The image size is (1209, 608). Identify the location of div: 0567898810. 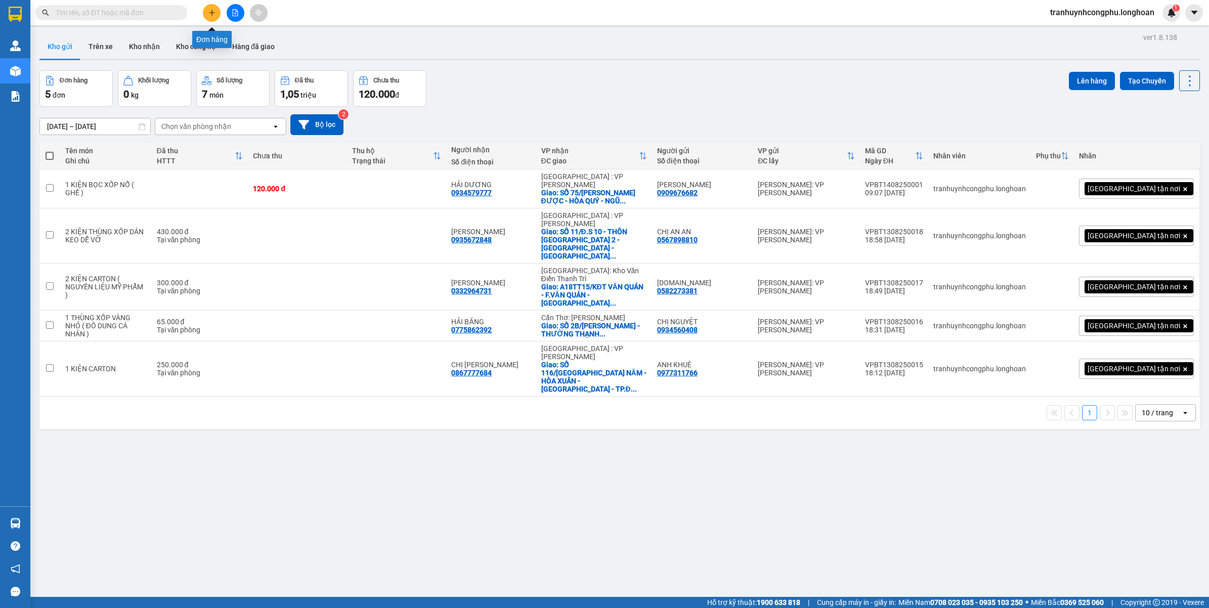
(677, 240).